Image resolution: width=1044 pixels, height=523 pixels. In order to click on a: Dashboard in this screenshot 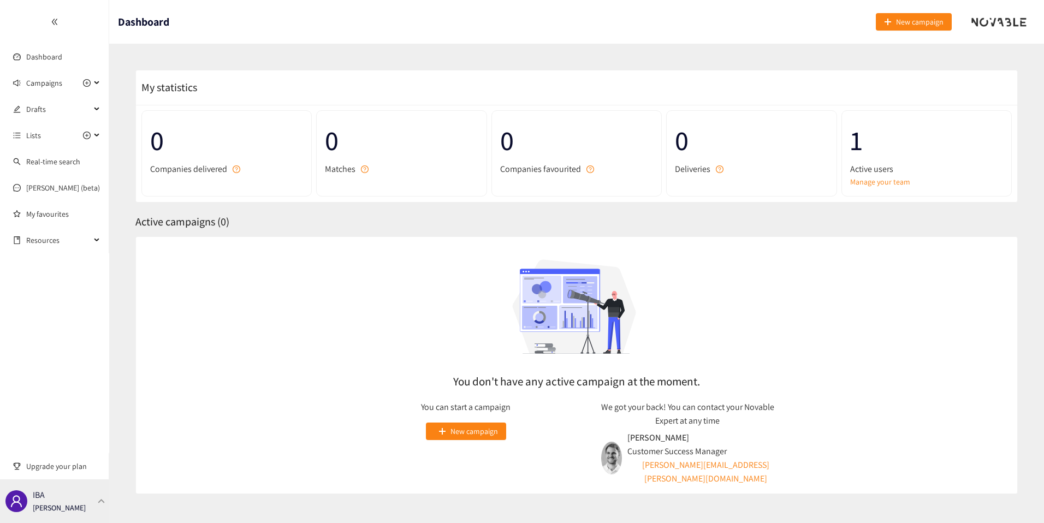, I will do `click(44, 57)`.